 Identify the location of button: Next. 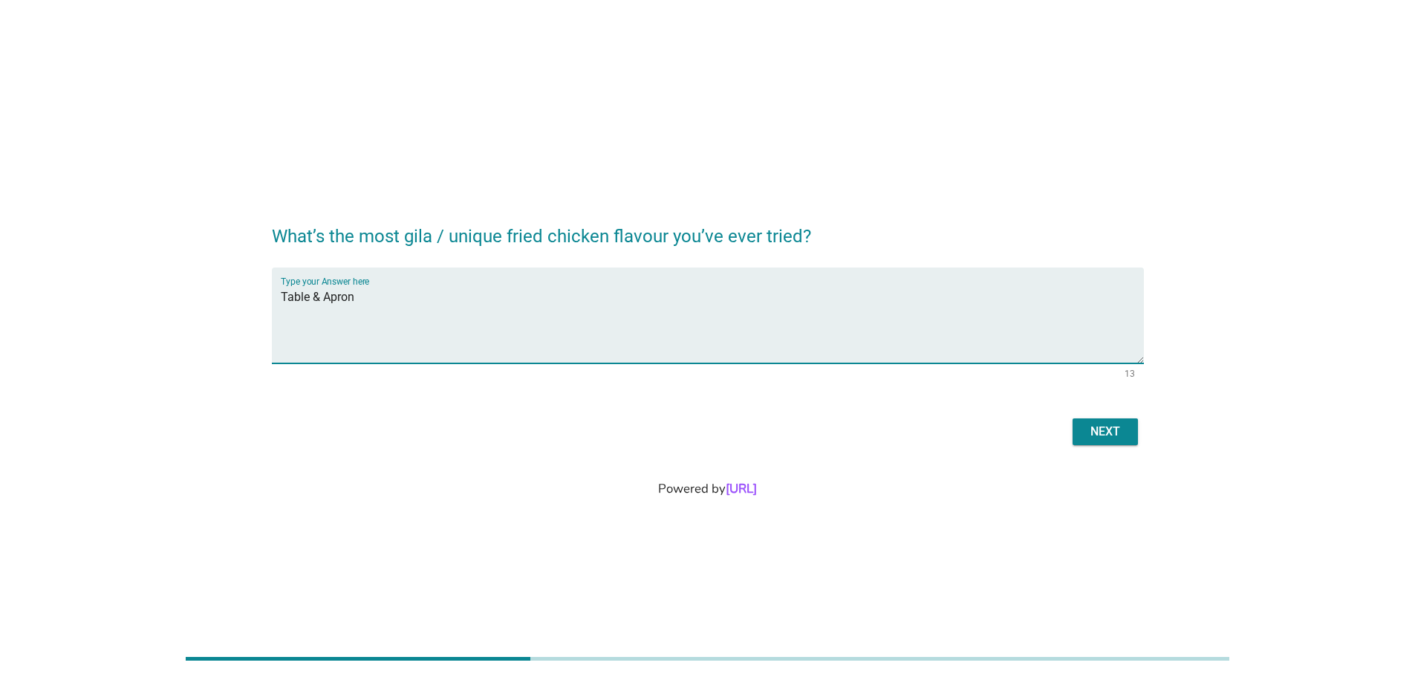
(1106, 432).